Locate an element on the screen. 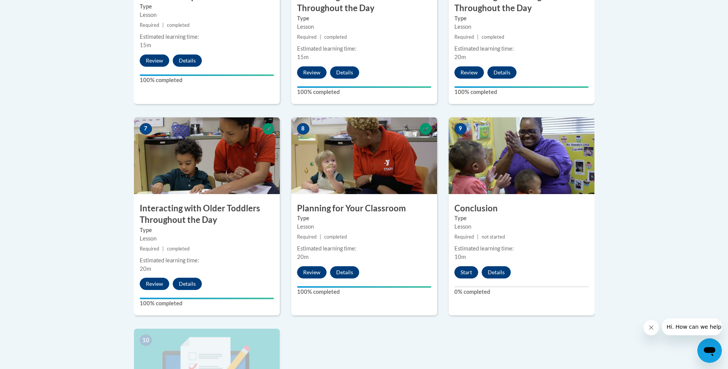 The image size is (728, 369). span: 10 is located at coordinates (146, 340).